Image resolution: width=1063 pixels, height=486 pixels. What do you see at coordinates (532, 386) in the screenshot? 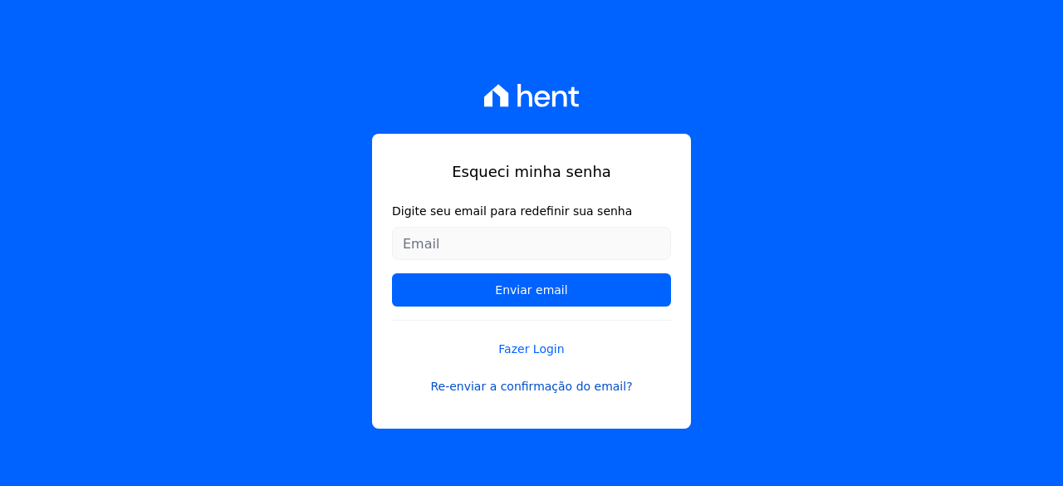
I see `a: Re-enviar a confirmação do email?` at bounding box center [532, 386].